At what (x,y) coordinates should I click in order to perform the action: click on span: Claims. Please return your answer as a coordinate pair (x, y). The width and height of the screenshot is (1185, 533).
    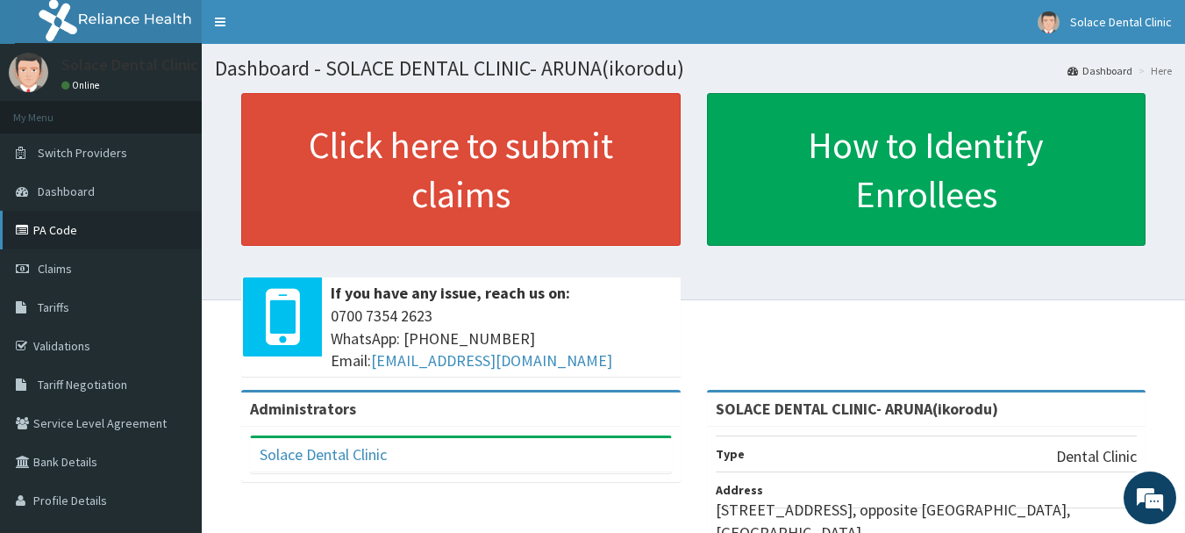
    Looking at the image, I should click on (54, 268).